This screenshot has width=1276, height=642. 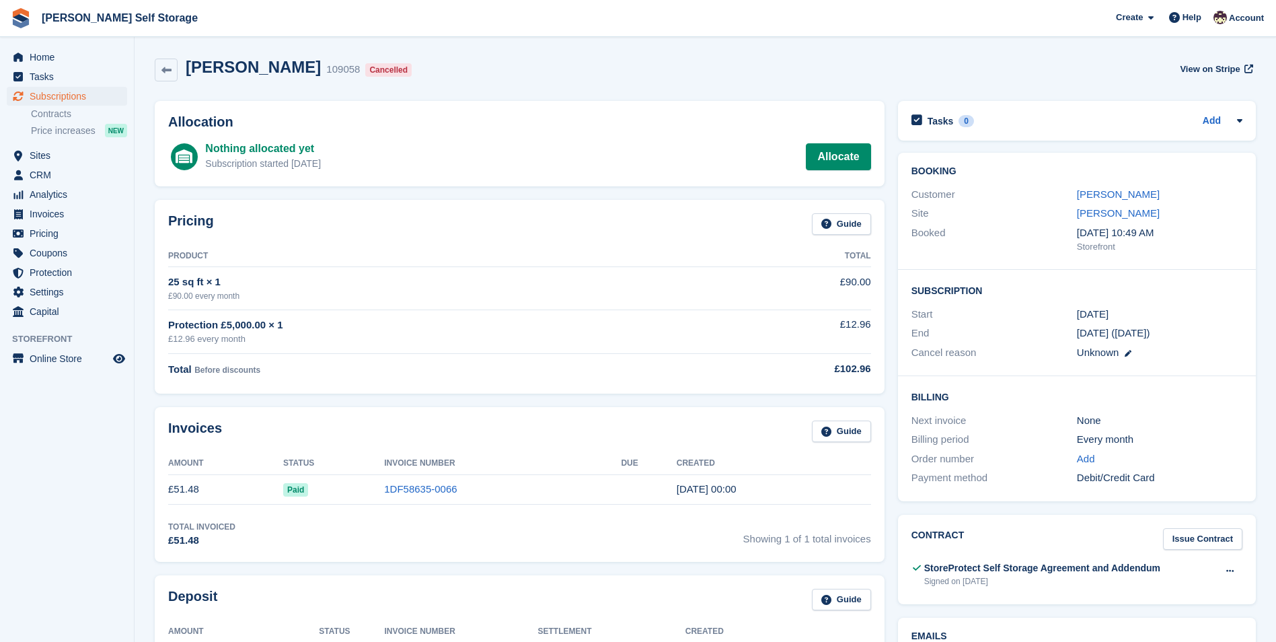 I want to click on div: Customer, so click(x=994, y=194).